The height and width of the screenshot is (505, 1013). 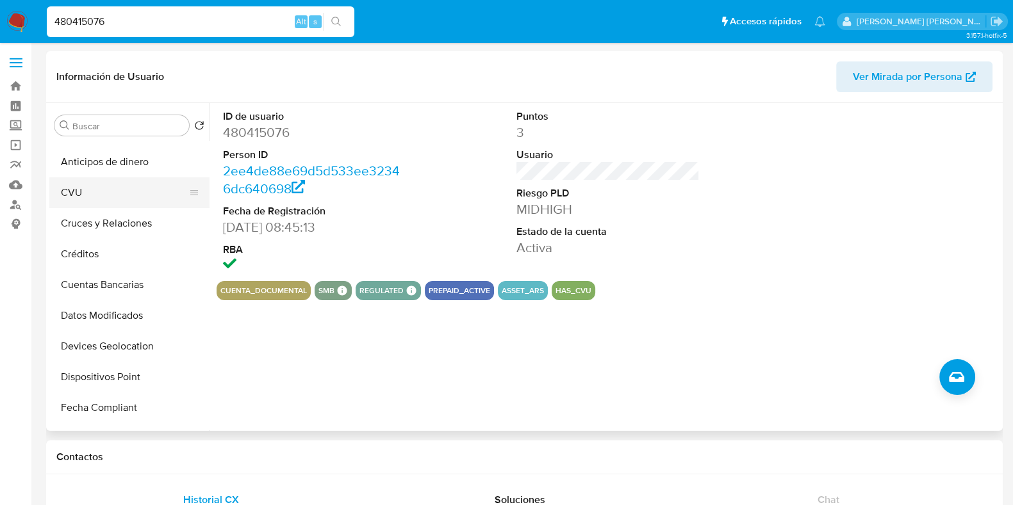 What do you see at coordinates (765, 21) in the screenshot?
I see `span: Accesos rápidos` at bounding box center [765, 21].